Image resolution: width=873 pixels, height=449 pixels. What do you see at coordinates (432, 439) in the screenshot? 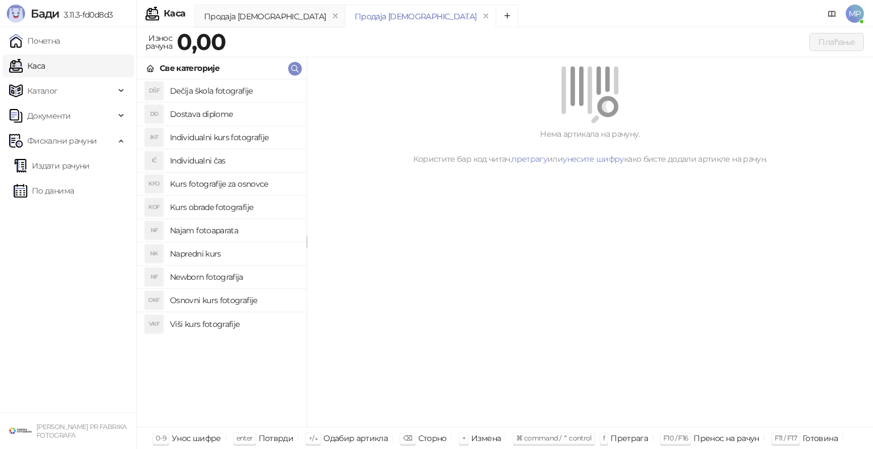
I see `div: Сторно` at bounding box center [432, 439].